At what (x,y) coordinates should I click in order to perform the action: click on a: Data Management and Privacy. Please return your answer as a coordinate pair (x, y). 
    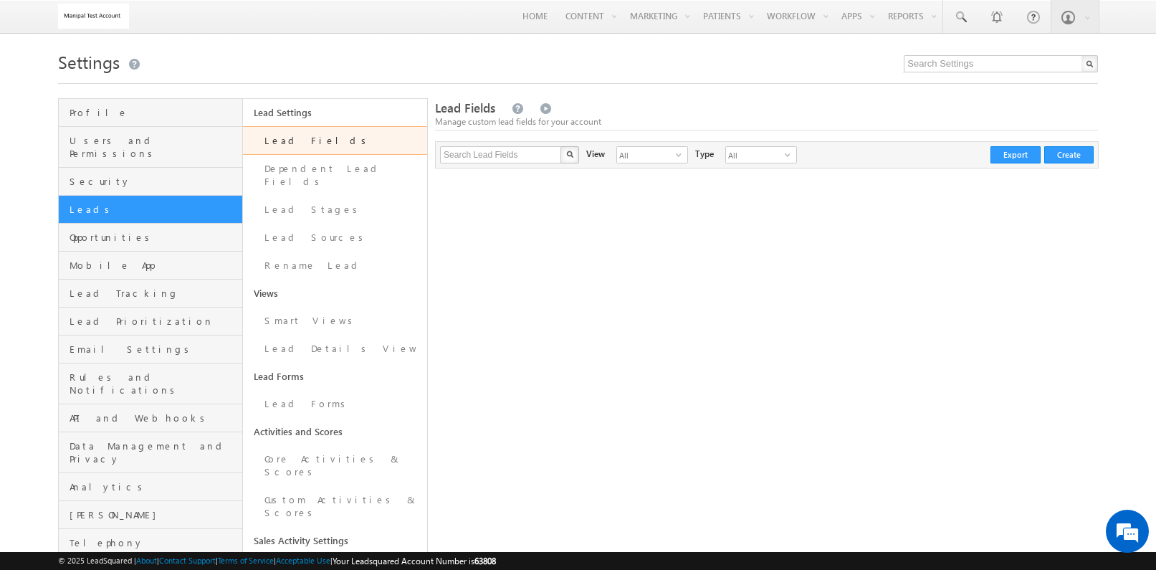
    Looking at the image, I should click on (151, 452).